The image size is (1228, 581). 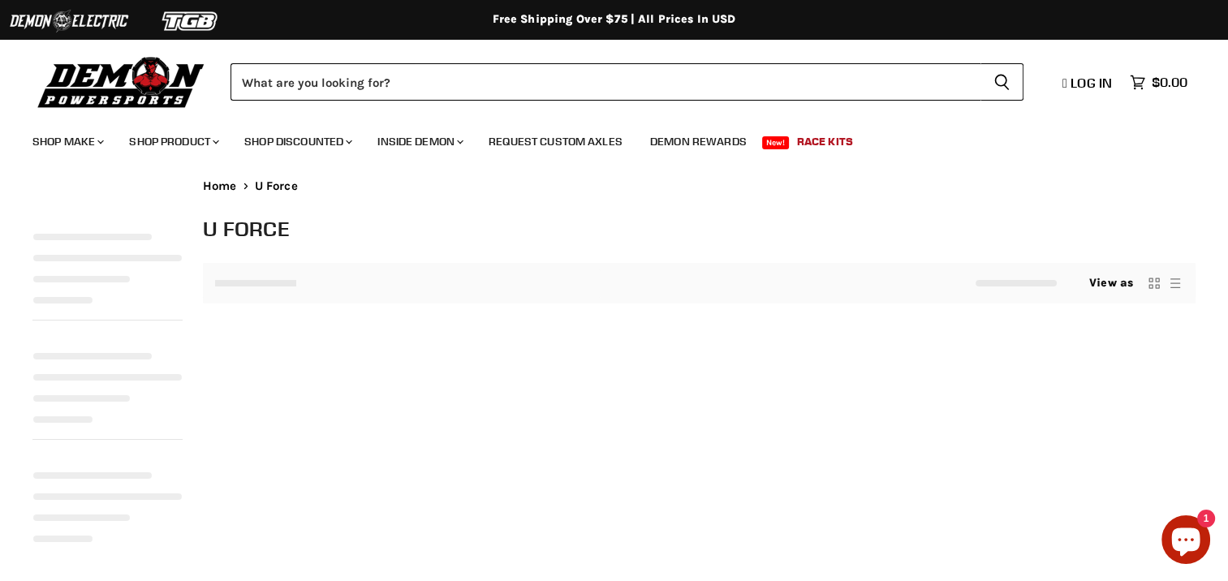 I want to click on a: Inside Demon, so click(x=419, y=141).